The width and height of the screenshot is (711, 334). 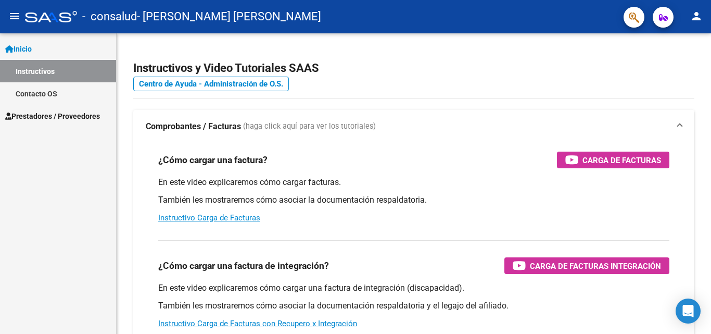 What do you see at coordinates (596, 266) in the screenshot?
I see `span: Carga de Facturas Integración` at bounding box center [596, 266].